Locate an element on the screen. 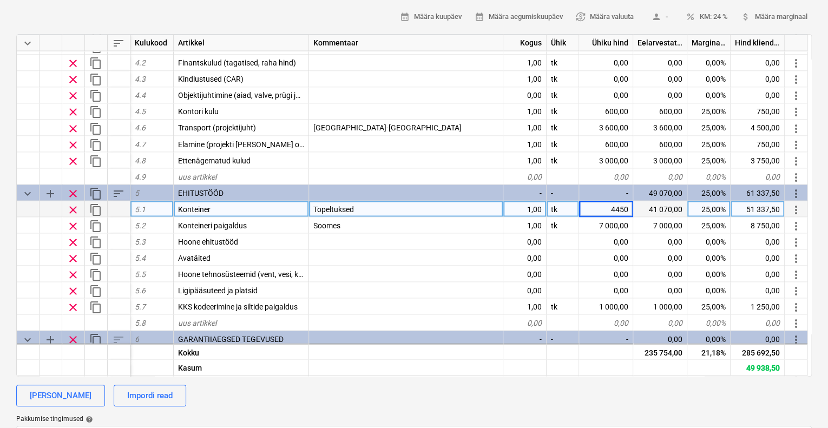 This screenshot has width=828, height=428. span: Ettenägematud kulud is located at coordinates (214, 160).